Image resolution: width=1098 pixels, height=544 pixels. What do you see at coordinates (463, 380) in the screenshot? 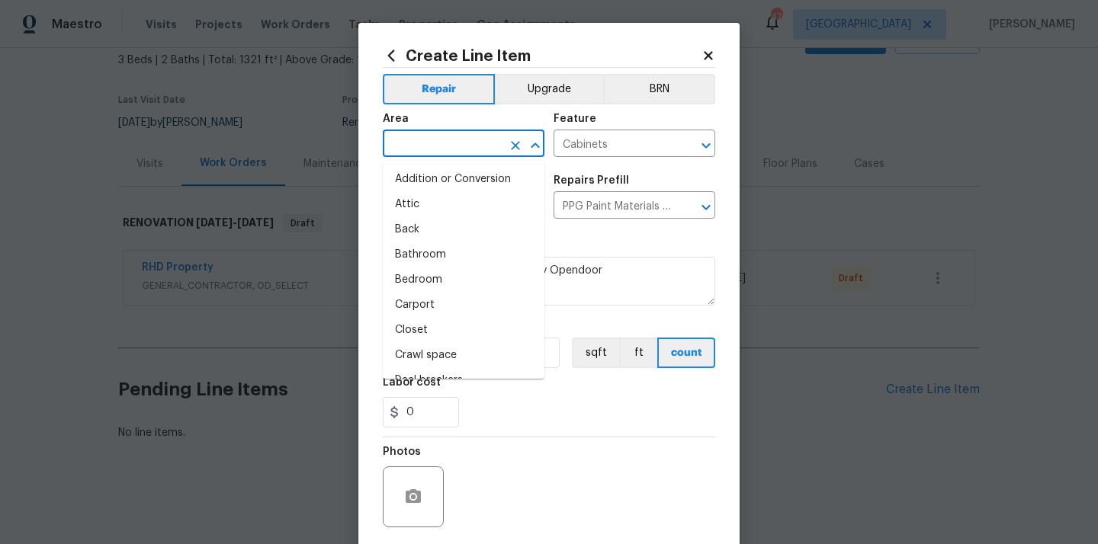
I see `li: Deal breakers` at bounding box center [463, 380].